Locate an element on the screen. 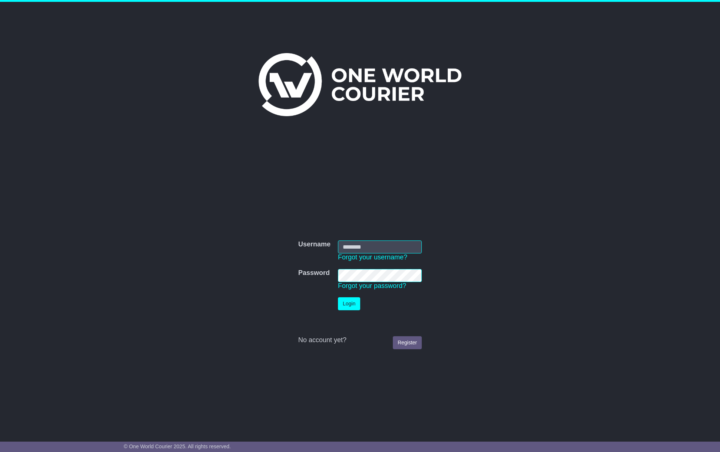  label: Password is located at coordinates (314, 273).